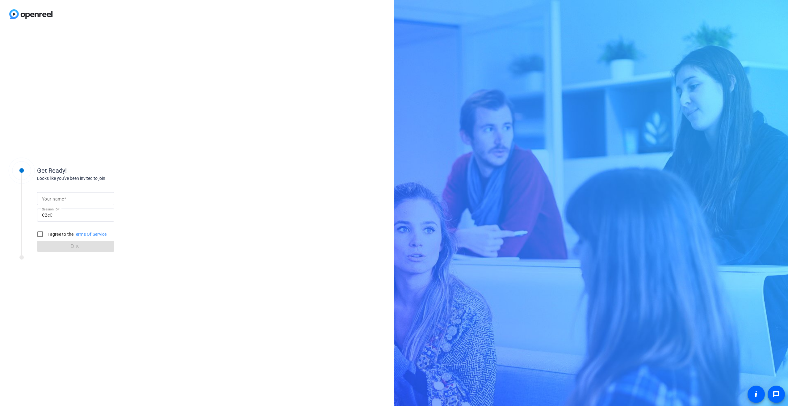 The height and width of the screenshot is (406, 788). I want to click on a: Terms Of Service, so click(90, 234).